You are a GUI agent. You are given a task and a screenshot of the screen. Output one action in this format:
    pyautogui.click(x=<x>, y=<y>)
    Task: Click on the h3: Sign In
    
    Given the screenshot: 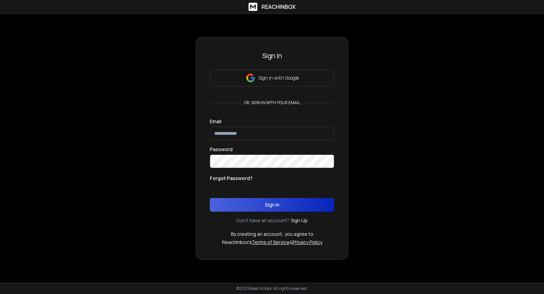 What is the action you would take?
    pyautogui.click(x=272, y=56)
    